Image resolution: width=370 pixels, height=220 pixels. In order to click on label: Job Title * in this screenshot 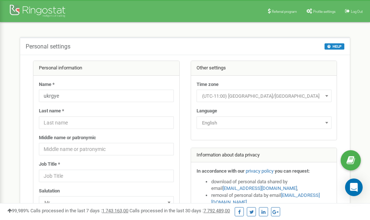, I will do `click(49, 164)`.